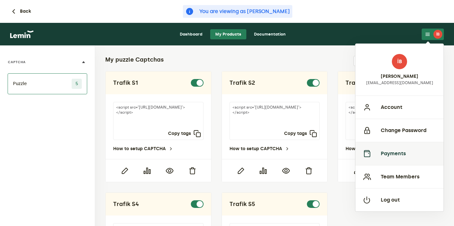  What do you see at coordinates (191, 34) in the screenshot?
I see `a: Dashboard` at bounding box center [191, 34].